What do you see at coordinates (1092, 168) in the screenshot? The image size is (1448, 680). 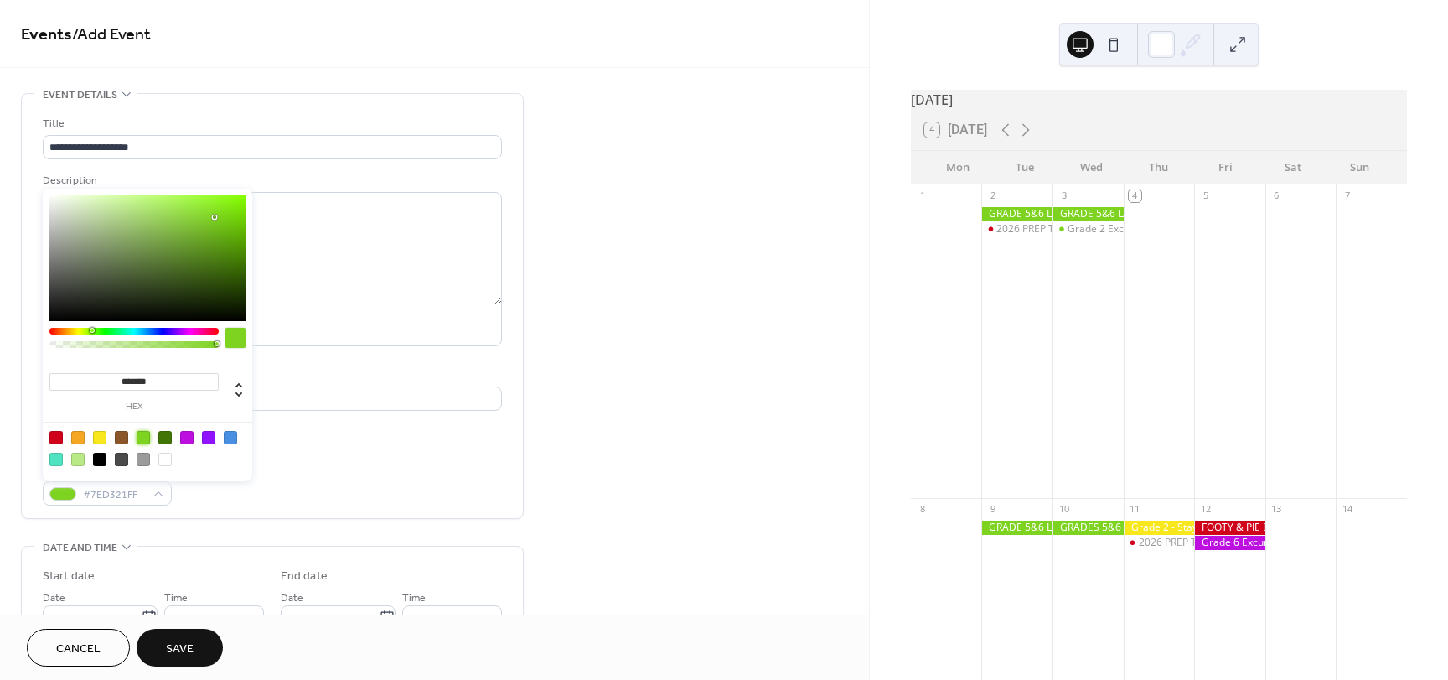 I see `div: Wed` at bounding box center [1092, 168].